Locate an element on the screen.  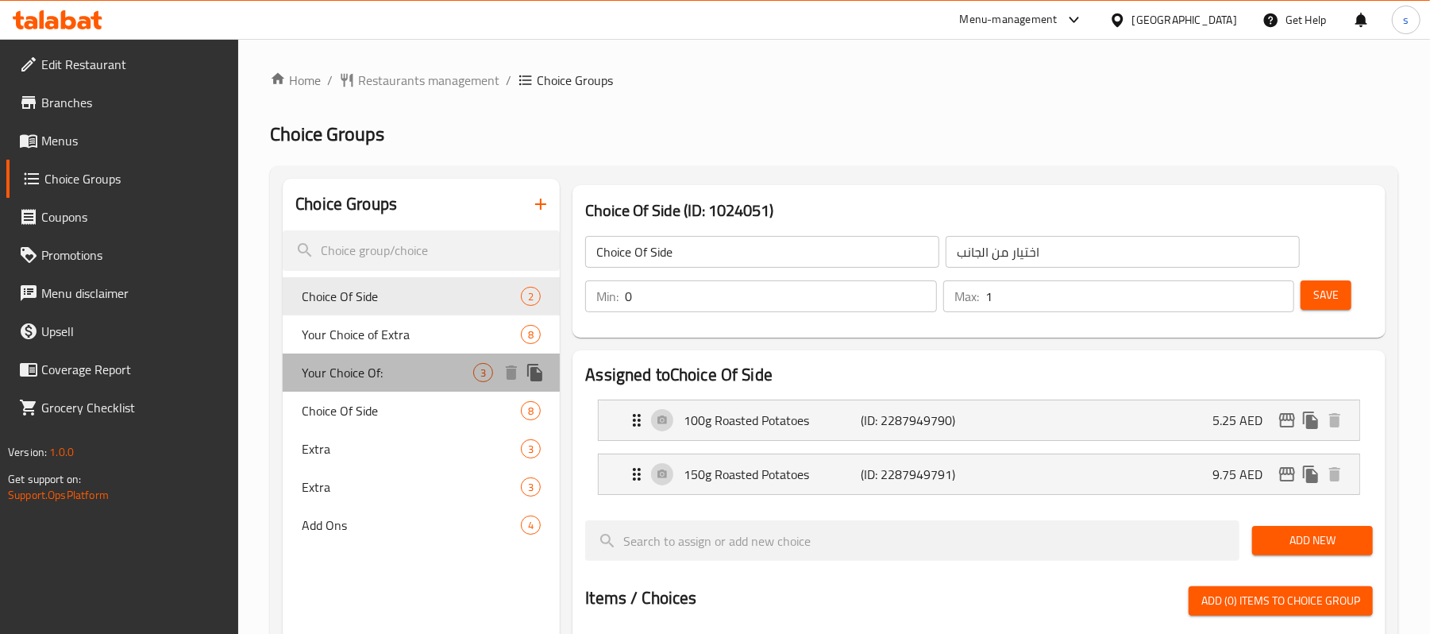
a: Promotions is located at coordinates (122, 255).